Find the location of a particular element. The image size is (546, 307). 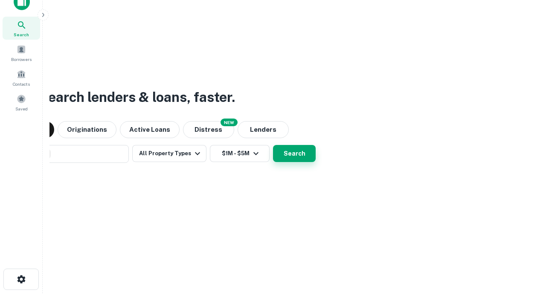

div: Saved is located at coordinates (21, 102).